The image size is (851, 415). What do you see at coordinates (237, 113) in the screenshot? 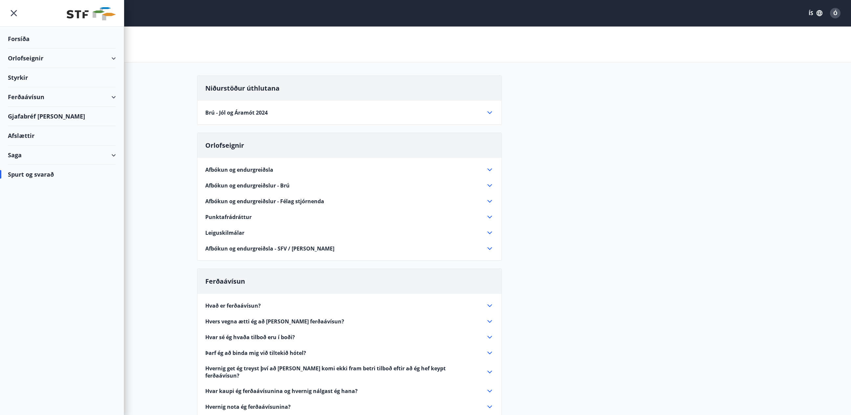
I see `span: Brú - Jól og Áramót 2024` at bounding box center [237, 113].